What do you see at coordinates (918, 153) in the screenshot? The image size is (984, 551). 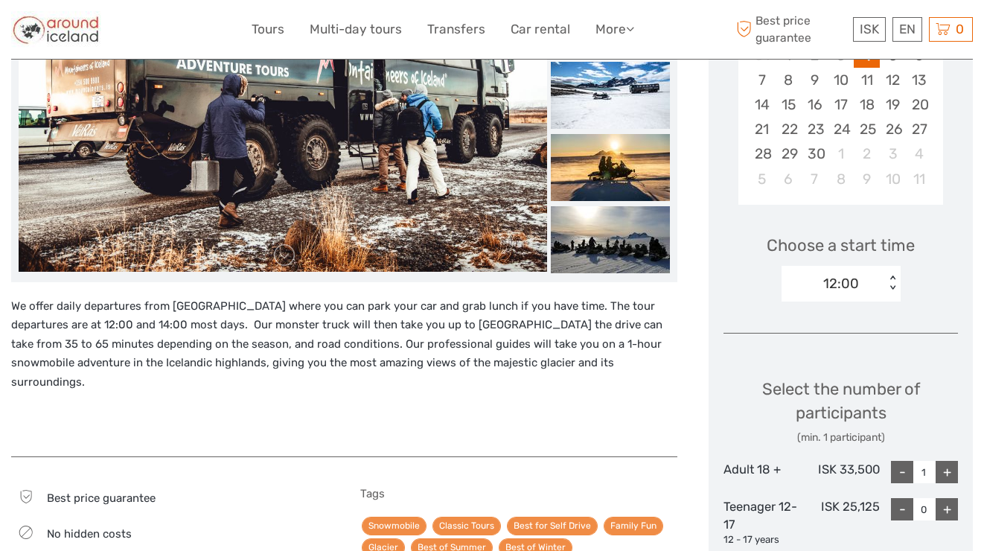 I see `div: Choose Saturday, October 4th, 2025` at bounding box center [918, 153].